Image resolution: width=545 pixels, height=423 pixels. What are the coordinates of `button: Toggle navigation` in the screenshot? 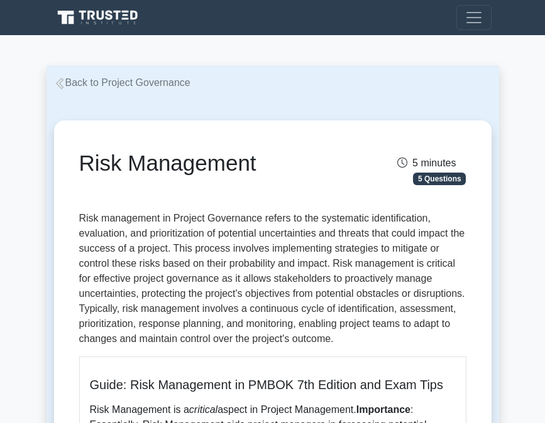 It's located at (474, 18).